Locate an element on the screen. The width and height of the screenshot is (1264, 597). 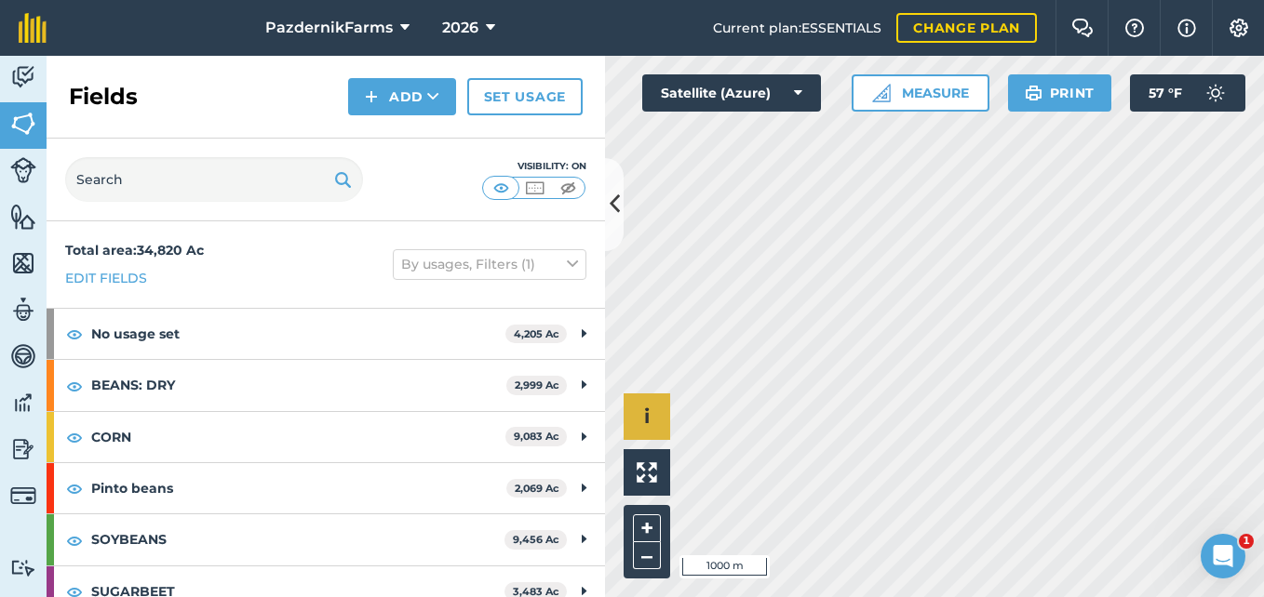
strong: No usage set is located at coordinates (298, 334).